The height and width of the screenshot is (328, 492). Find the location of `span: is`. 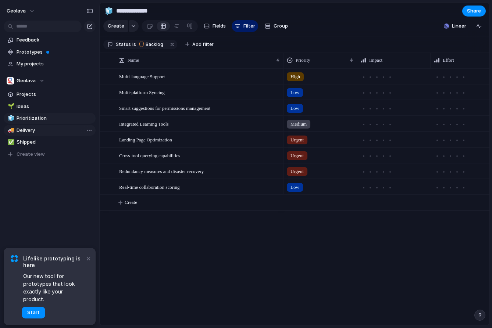

span: is is located at coordinates (134, 44).